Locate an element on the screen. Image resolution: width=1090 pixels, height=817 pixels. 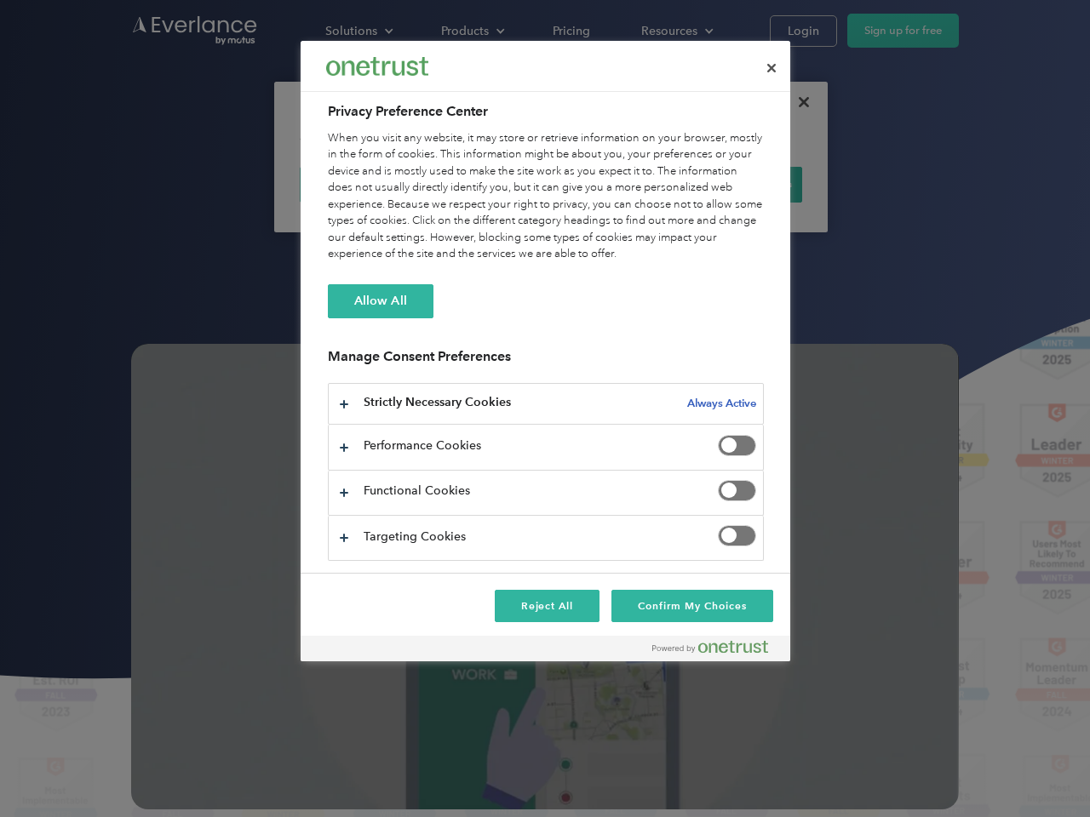
img: Powered by OneTrust Opens in a new Tab is located at coordinates (710, 647).